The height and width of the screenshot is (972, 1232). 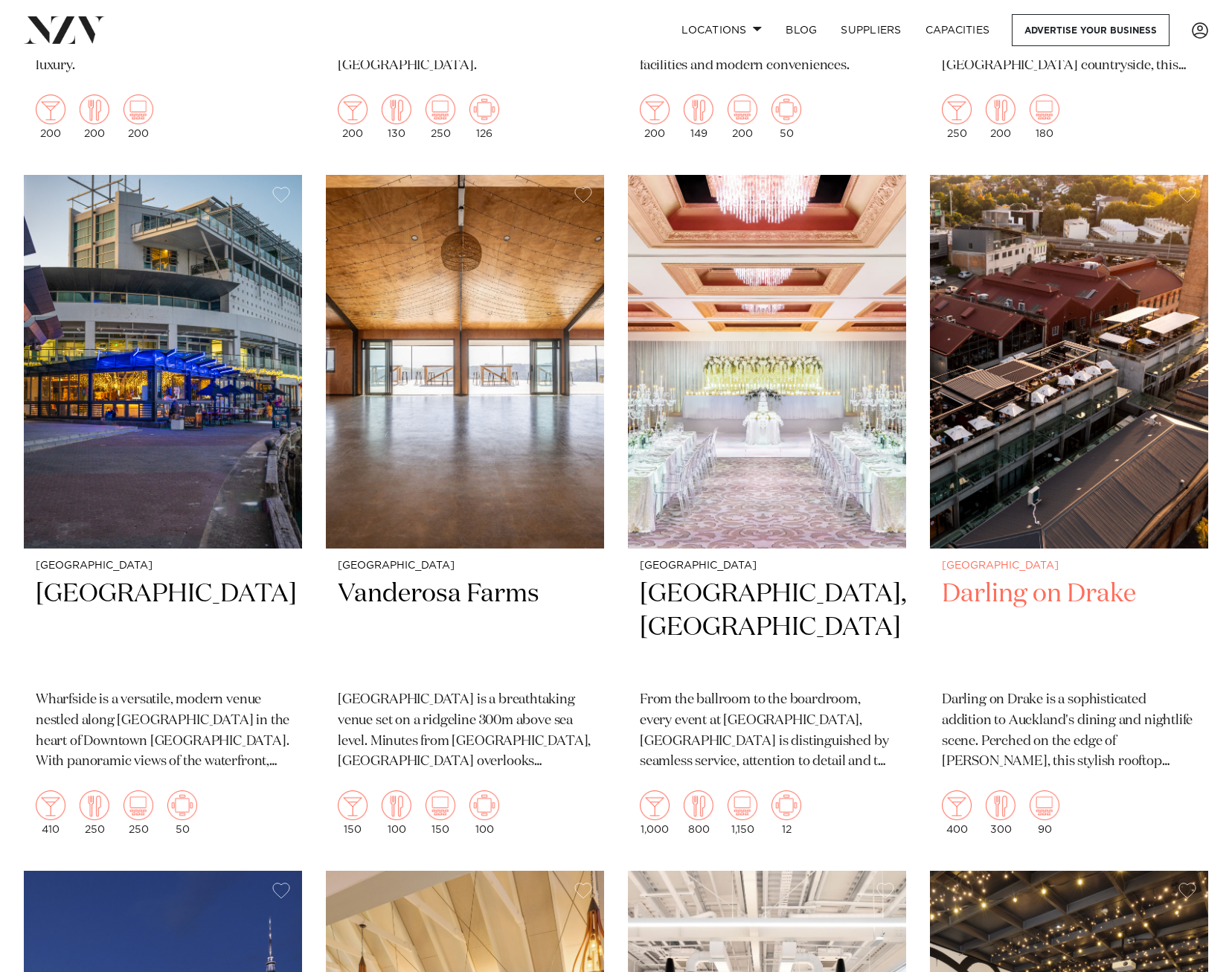 I want to click on h2: Darling on Drake, so click(x=1070, y=628).